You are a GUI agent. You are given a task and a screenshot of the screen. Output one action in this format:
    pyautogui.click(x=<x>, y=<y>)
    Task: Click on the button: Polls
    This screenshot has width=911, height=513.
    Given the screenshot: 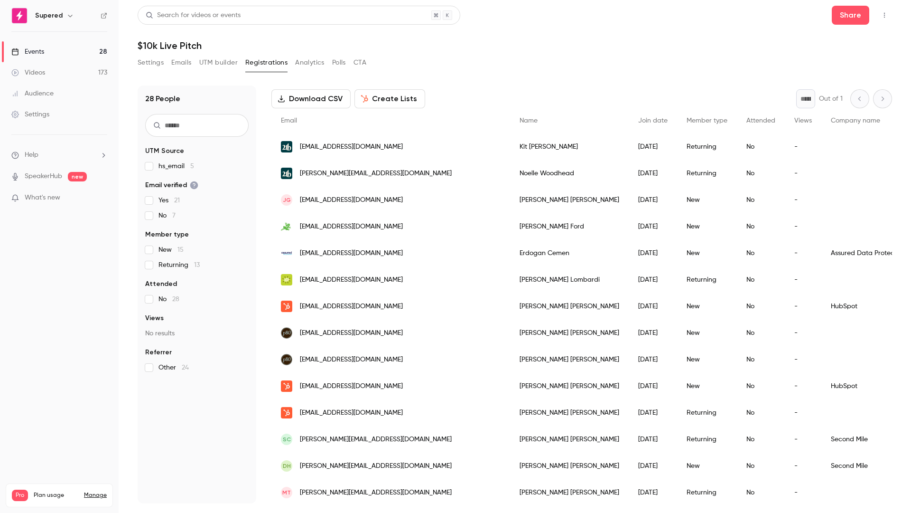 What is the action you would take?
    pyautogui.click(x=339, y=63)
    